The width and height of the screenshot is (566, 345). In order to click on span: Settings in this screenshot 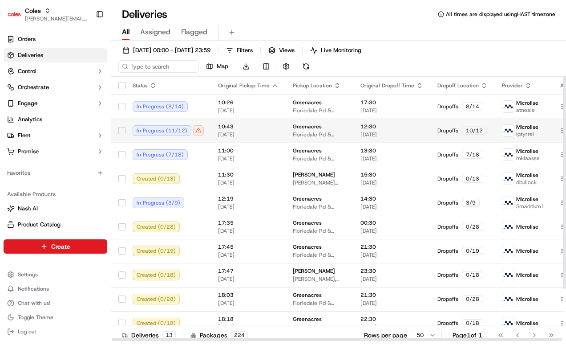, I will do `click(28, 274)`.